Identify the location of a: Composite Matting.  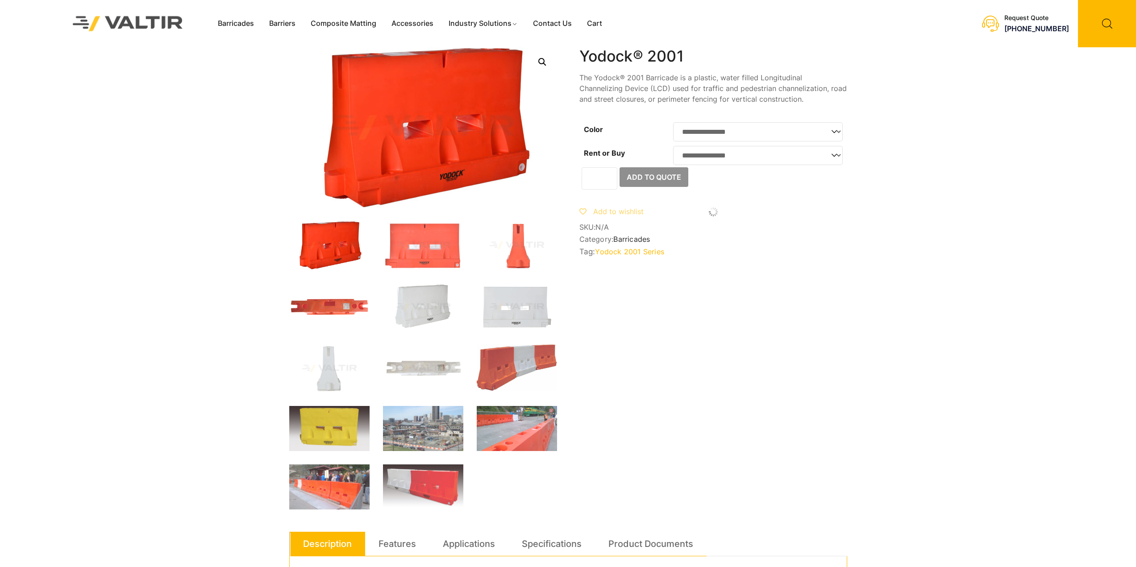
(343, 24).